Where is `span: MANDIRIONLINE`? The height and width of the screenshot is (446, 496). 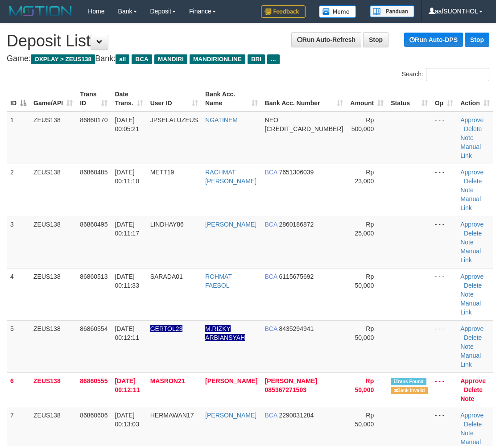
span: MANDIRIONLINE is located at coordinates (217, 59).